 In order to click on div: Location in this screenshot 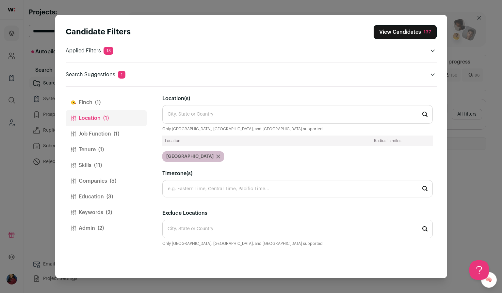, I will do `click(253, 141)`.